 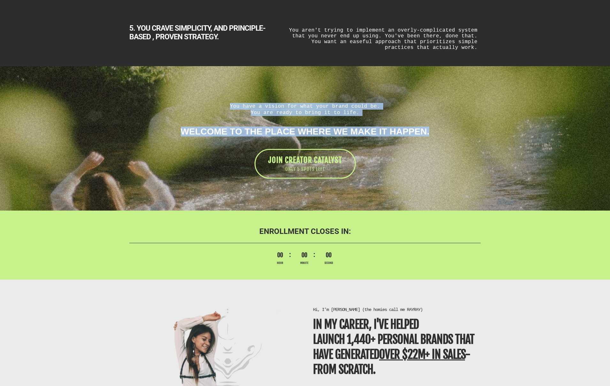 I want to click on b: 5. YOU CRAVE SIMPLICITY, AND PRINCIPLE-BASED , PROVEN STRATEGY., so click(x=197, y=33).